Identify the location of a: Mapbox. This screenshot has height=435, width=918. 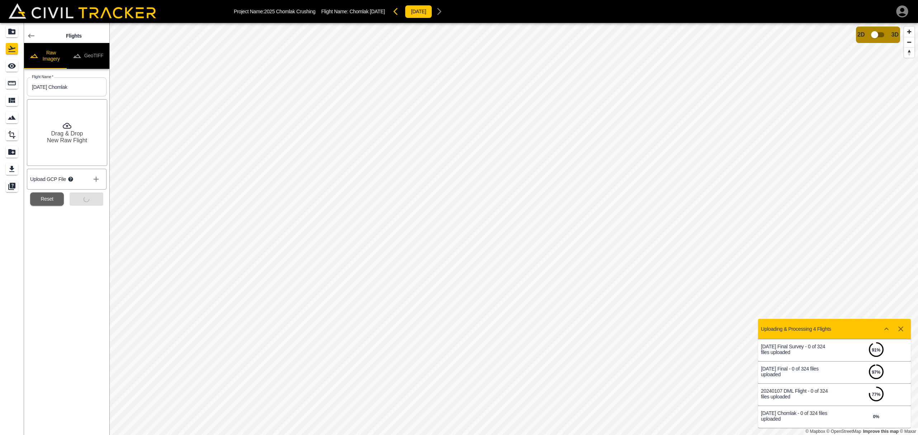
(815, 432).